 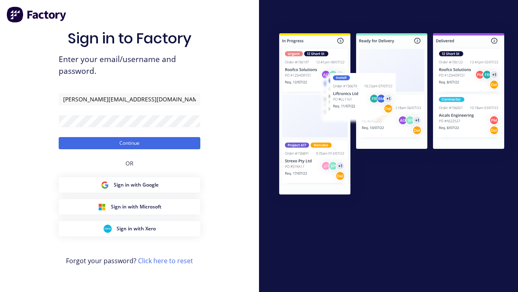 What do you see at coordinates (130, 185) in the screenshot?
I see `button: Google Sign inSign in with Google` at bounding box center [130, 185].